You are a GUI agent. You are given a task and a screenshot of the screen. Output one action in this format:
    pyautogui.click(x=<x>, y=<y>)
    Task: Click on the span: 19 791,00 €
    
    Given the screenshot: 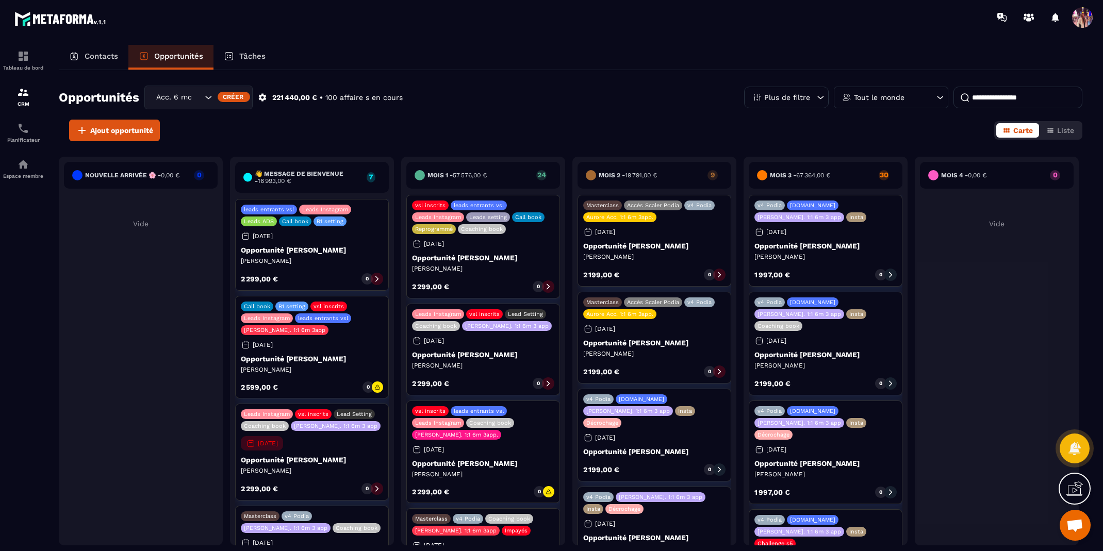 What is the action you would take?
    pyautogui.click(x=641, y=175)
    